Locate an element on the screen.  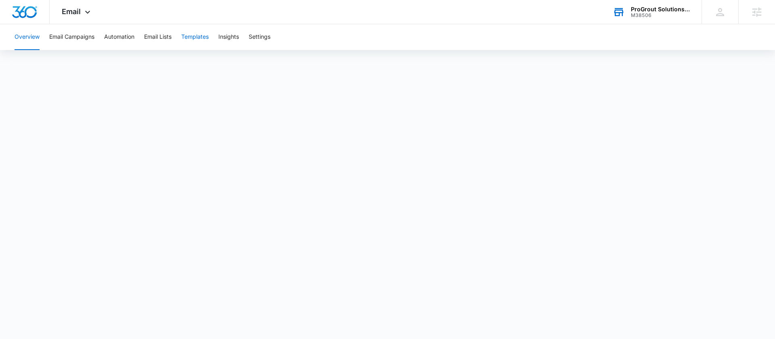
button: Automation is located at coordinates (119, 37).